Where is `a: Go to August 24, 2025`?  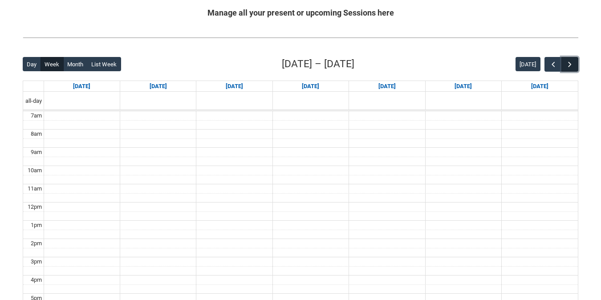 a: Go to August 24, 2025 is located at coordinates (82, 86).